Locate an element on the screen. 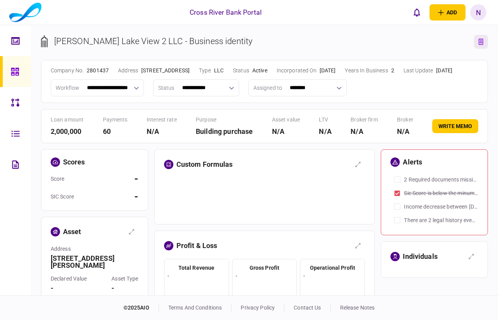  a: release notes is located at coordinates (358, 308).